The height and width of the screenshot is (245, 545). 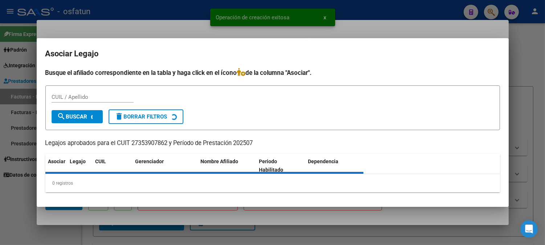 I want to click on div: Open Intercom Messenger, so click(x=529, y=229).